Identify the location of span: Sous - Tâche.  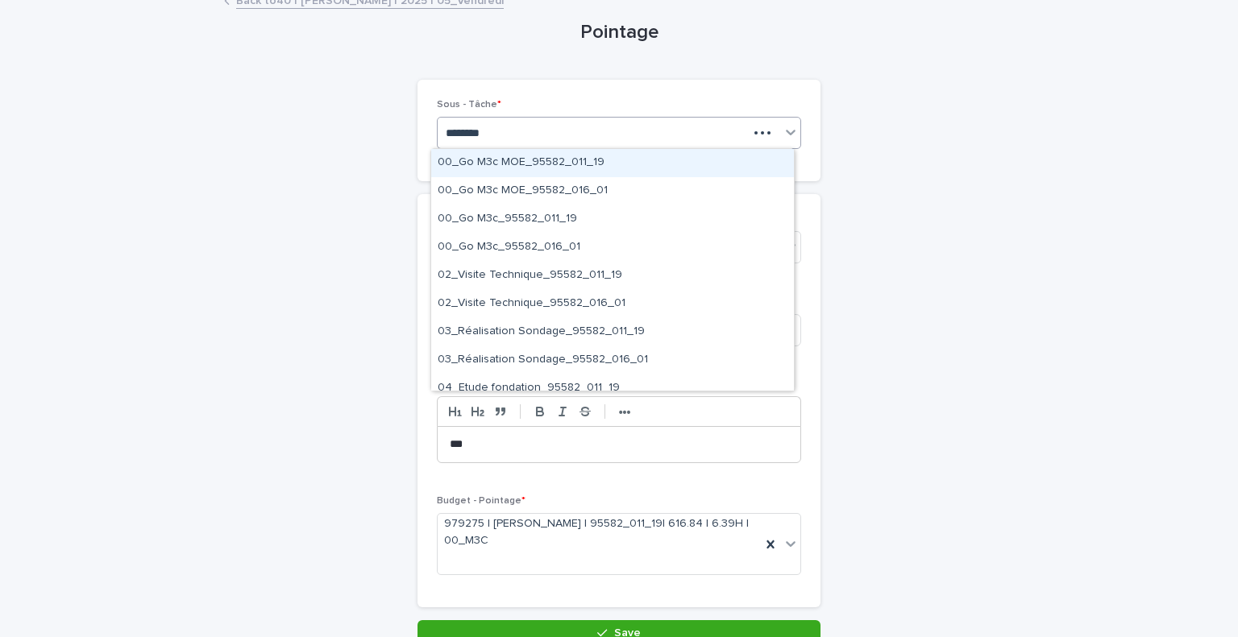
(469, 105).